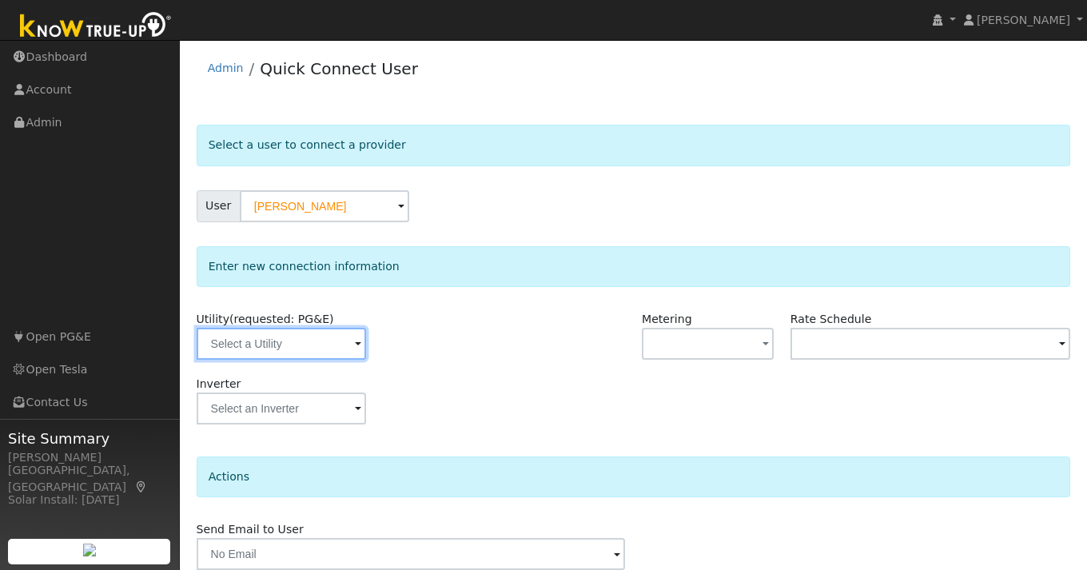 Image resolution: width=1087 pixels, height=570 pixels. Describe the element at coordinates (830, 319) in the screenshot. I see `label: Rate Schedule` at that location.